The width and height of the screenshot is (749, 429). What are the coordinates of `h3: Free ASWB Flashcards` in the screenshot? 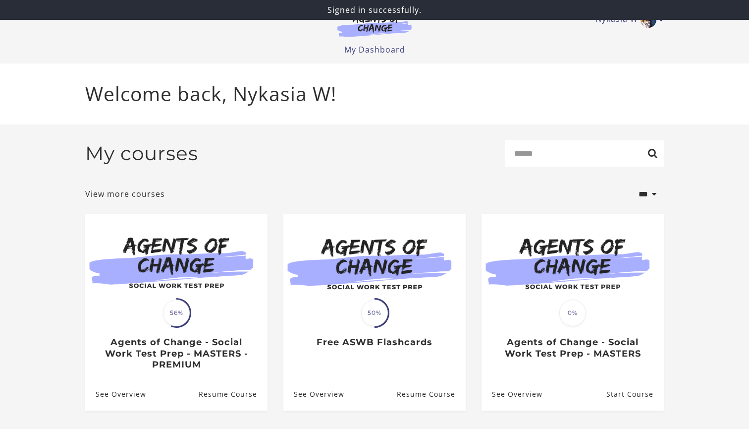 It's located at (374, 342).